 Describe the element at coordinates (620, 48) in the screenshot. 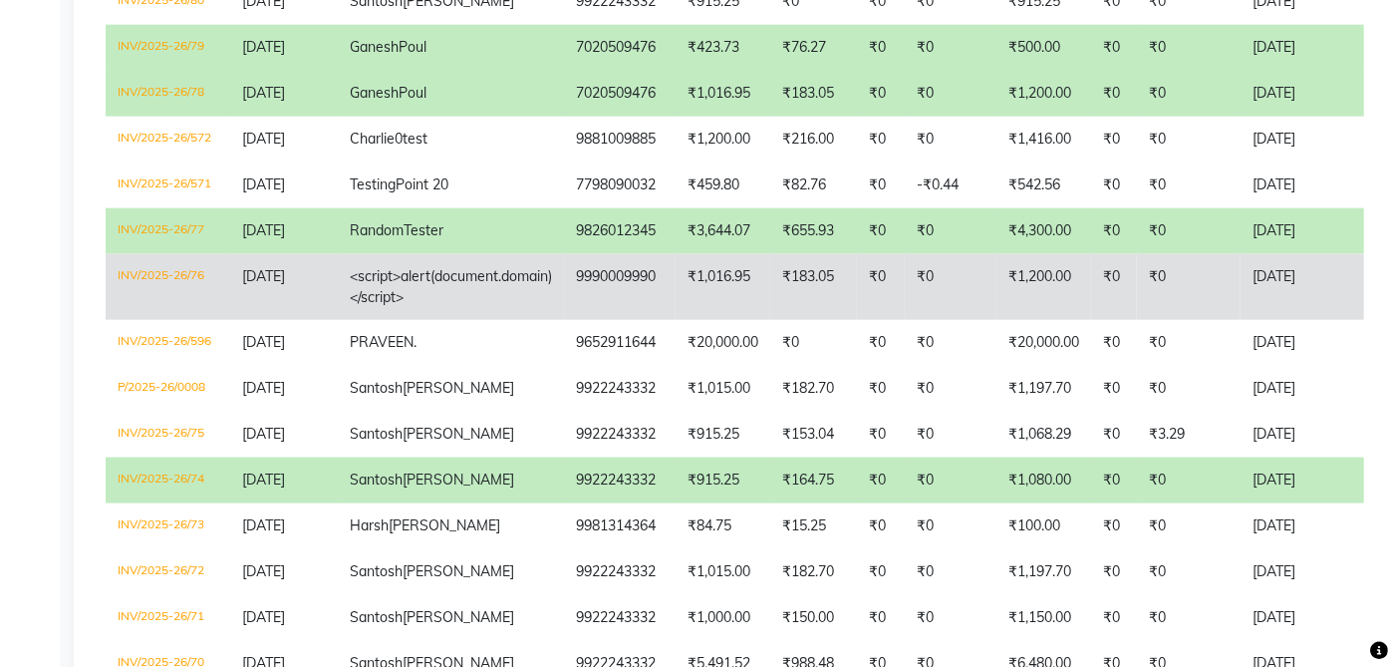

I see `td: 7020509476` at that location.